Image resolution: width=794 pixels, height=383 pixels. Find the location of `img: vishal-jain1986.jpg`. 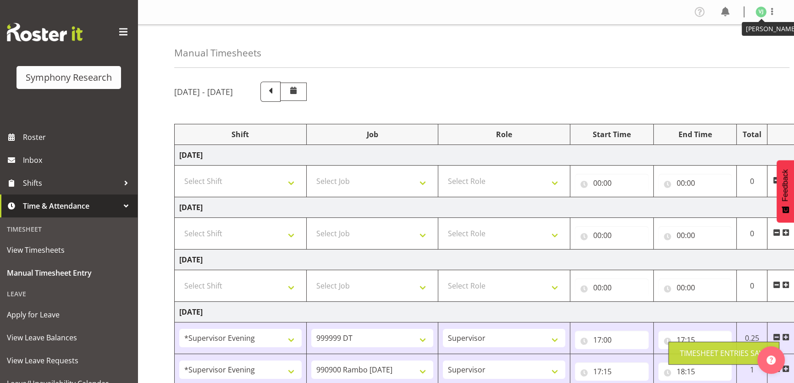

img: vishal-jain1986.jpg is located at coordinates (761, 12).